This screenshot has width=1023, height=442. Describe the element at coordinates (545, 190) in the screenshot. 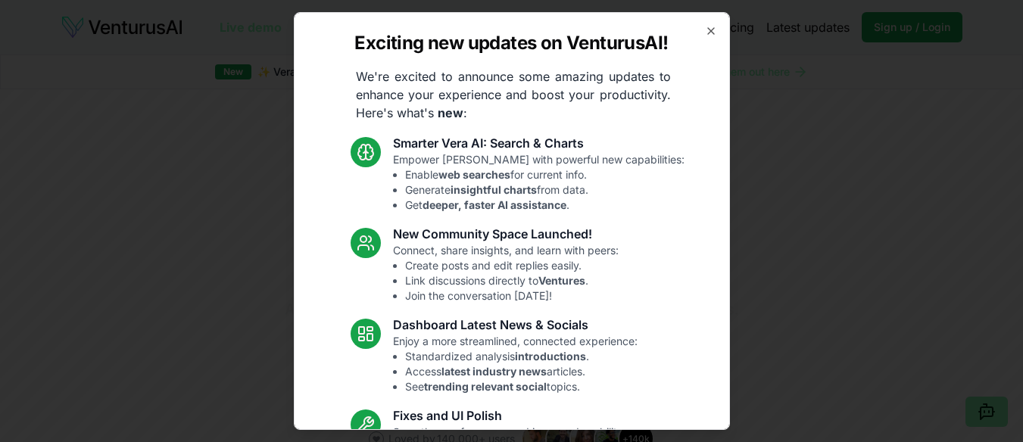

I see `li: Generate from data.` at that location.